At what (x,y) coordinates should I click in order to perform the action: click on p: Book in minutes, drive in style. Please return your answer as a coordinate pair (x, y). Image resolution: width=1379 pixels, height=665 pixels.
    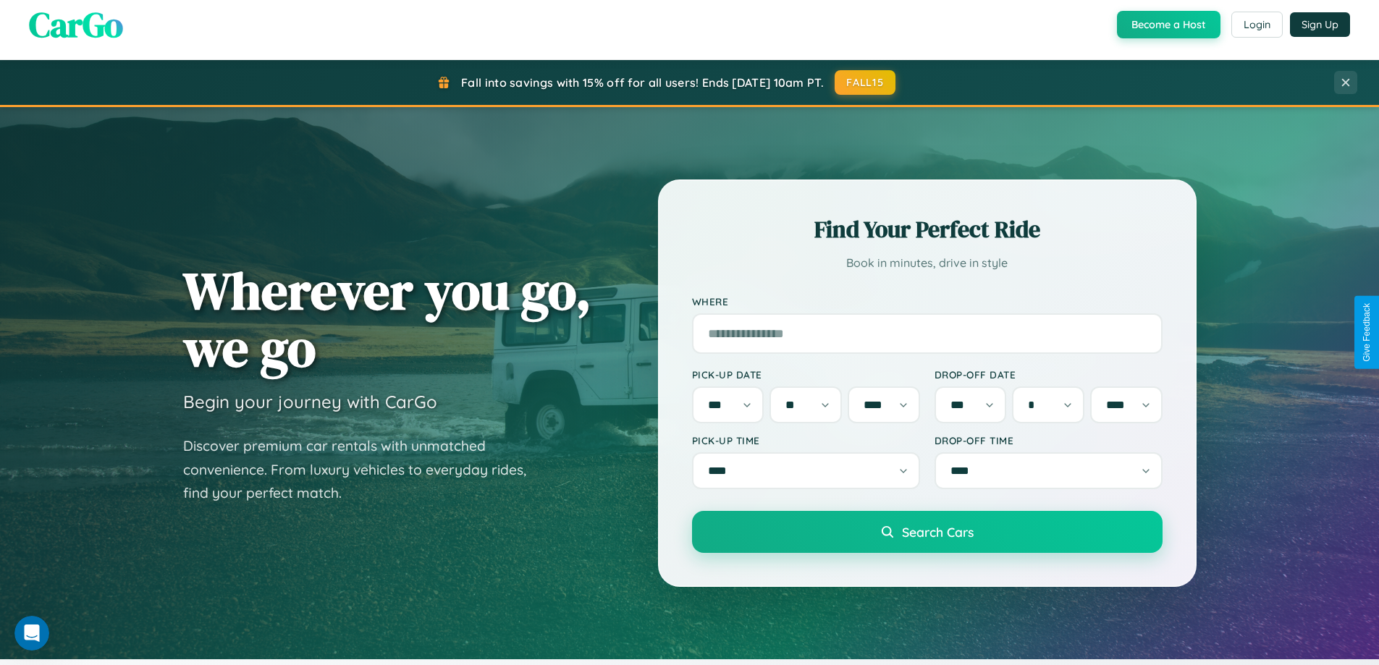
    Looking at the image, I should click on (927, 263).